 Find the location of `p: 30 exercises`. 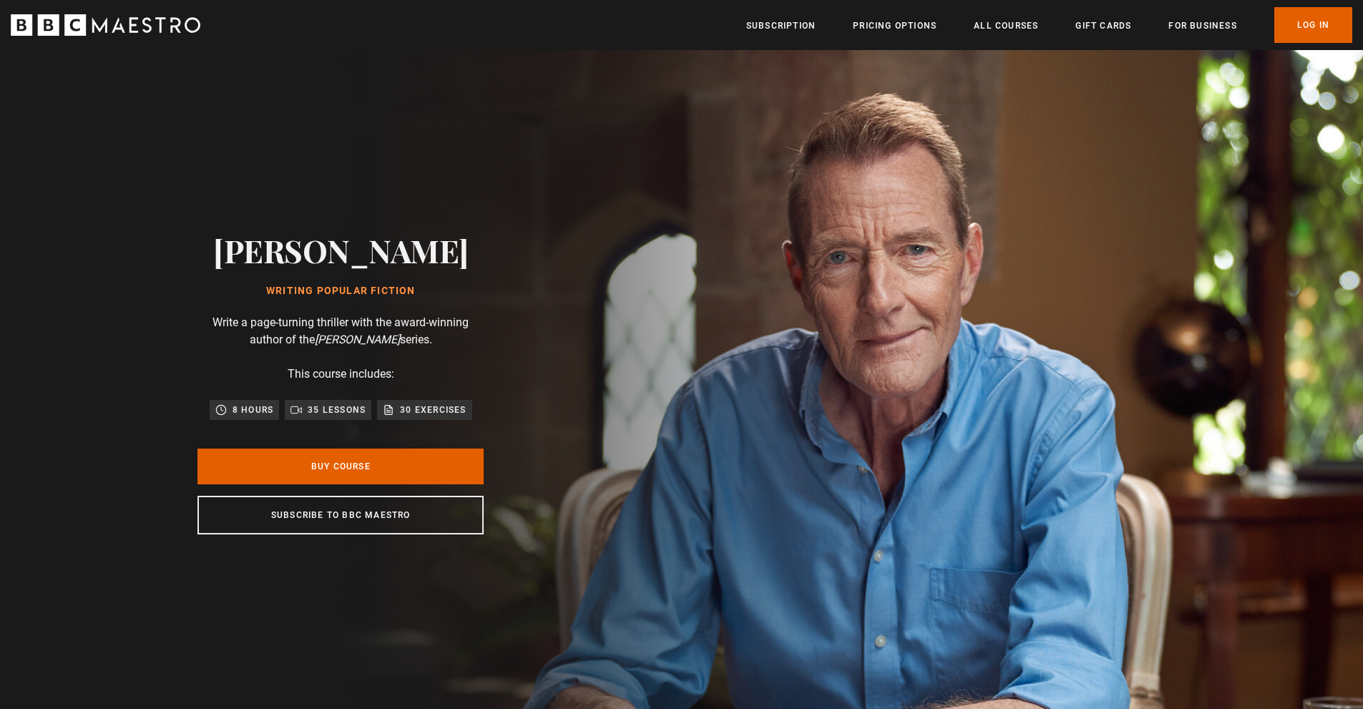

p: 30 exercises is located at coordinates (433, 410).